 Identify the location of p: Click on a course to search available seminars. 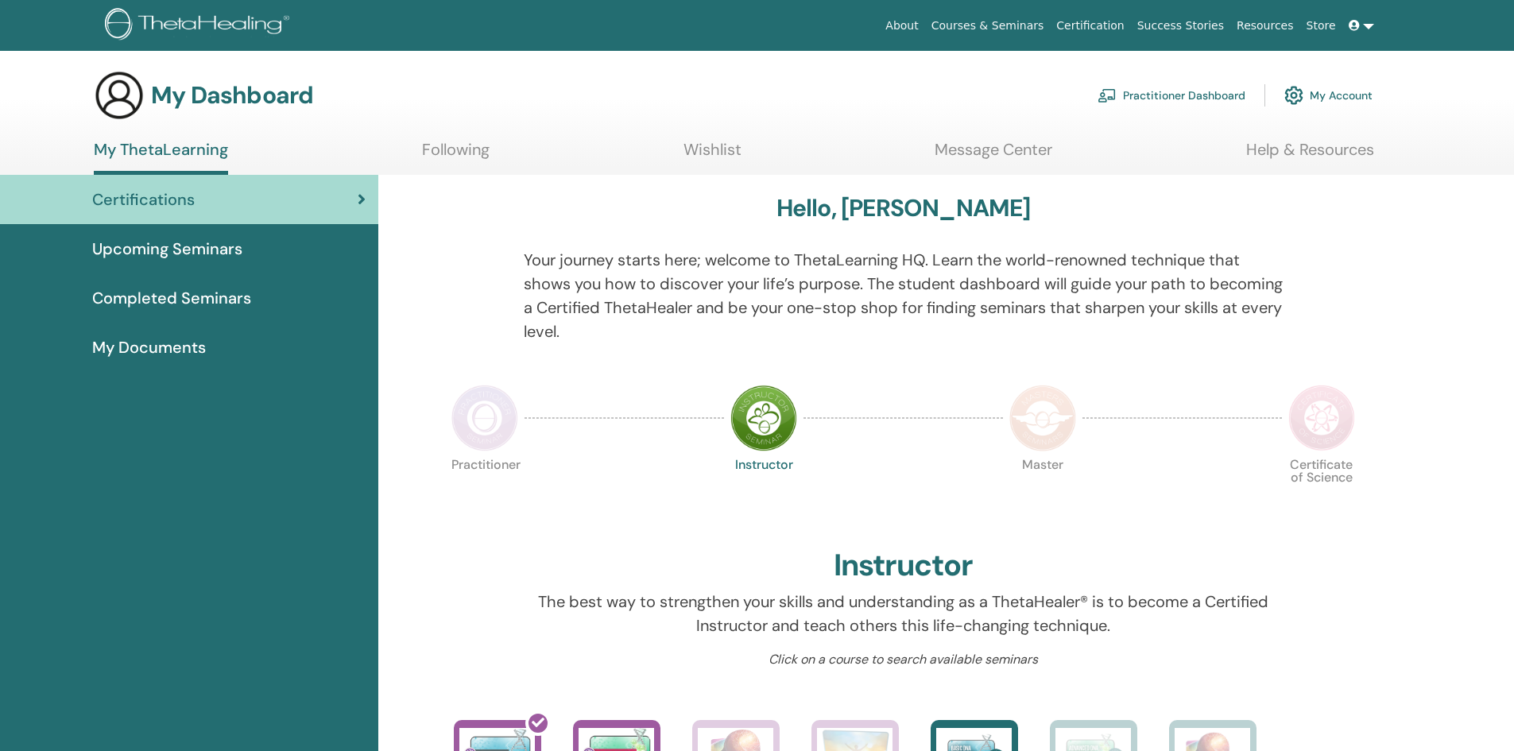
(903, 660).